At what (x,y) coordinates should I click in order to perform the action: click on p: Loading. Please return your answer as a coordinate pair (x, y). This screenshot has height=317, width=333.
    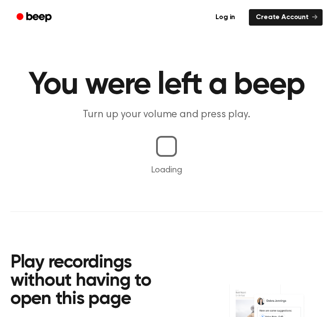
    Looking at the image, I should click on (167, 170).